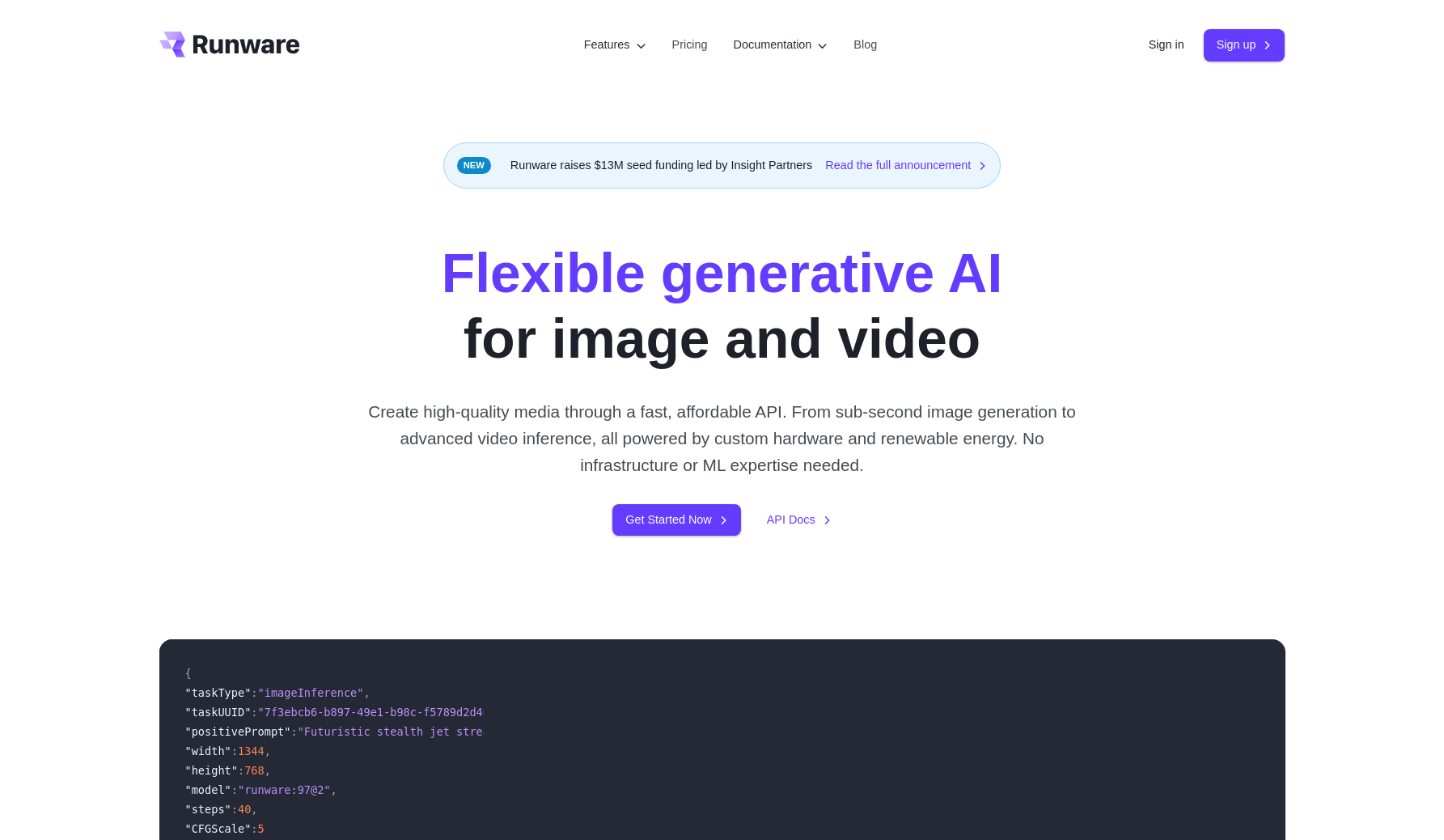 The image size is (1444, 840). Describe the element at coordinates (218, 712) in the screenshot. I see `span: "taskUUID"` at that location.